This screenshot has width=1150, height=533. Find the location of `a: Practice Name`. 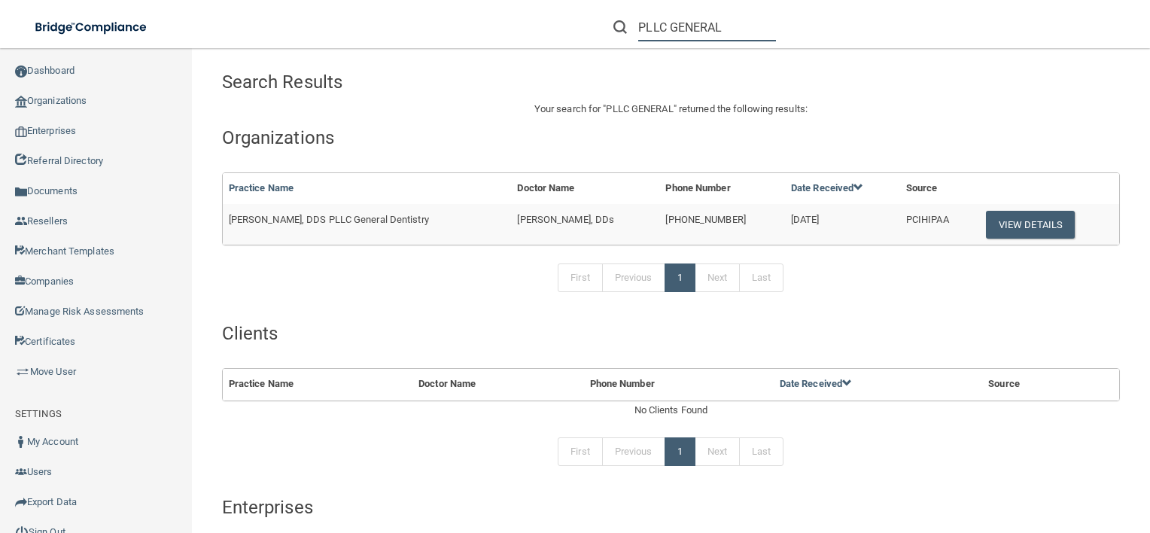

a: Practice Name is located at coordinates (261, 187).